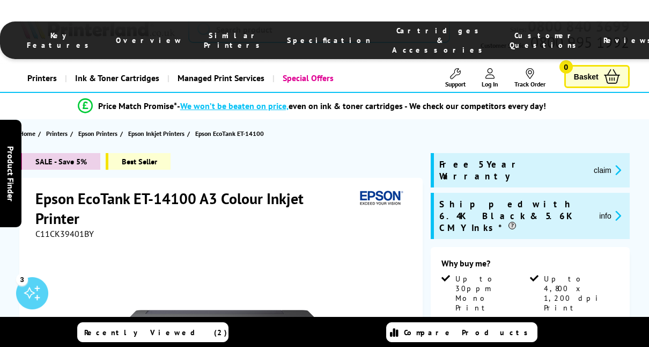 Image resolution: width=649 pixels, height=347 pixels. What do you see at coordinates (117, 78) in the screenshot?
I see `span: Ink & Toner Cartridges` at bounding box center [117, 78].